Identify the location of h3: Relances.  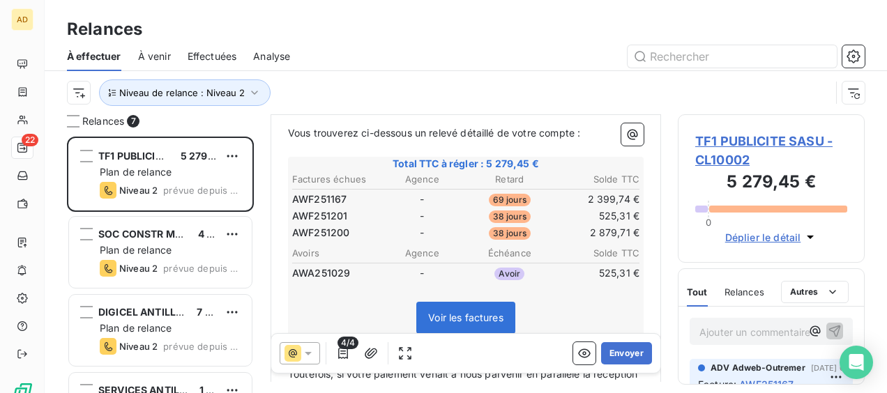
(105, 29).